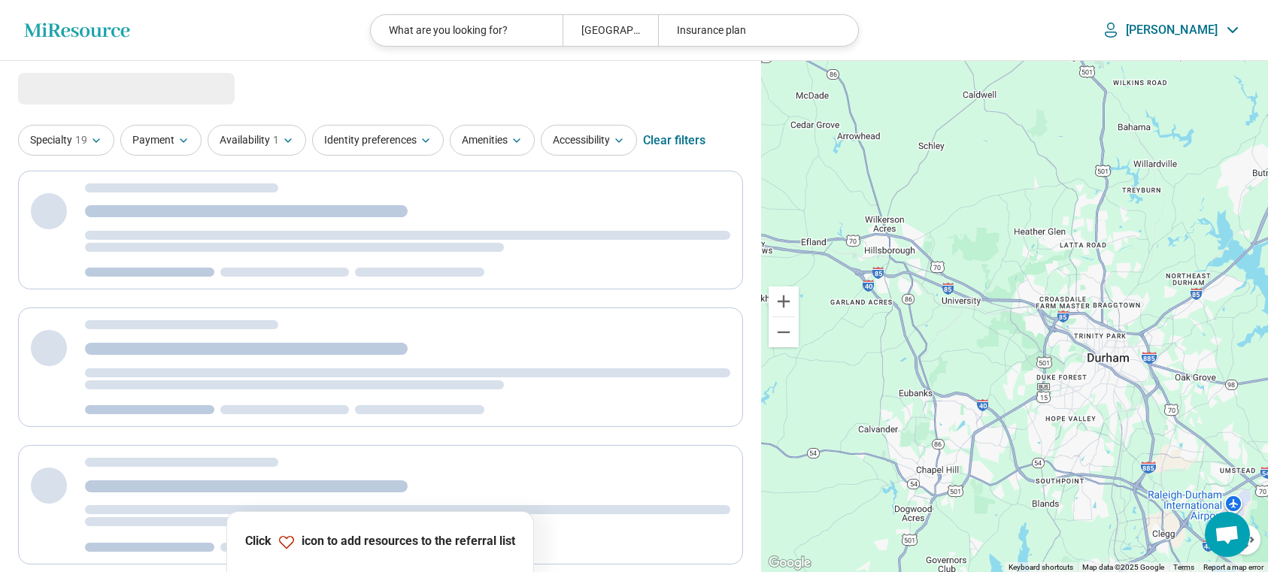  I want to click on a: Terms (opens in new tab), so click(1184, 567).